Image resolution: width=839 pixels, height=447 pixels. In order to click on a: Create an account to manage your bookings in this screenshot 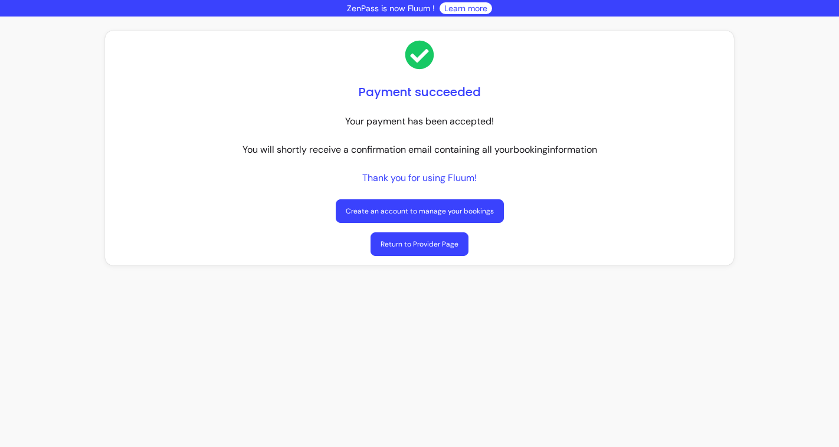, I will do `click(419, 211)`.